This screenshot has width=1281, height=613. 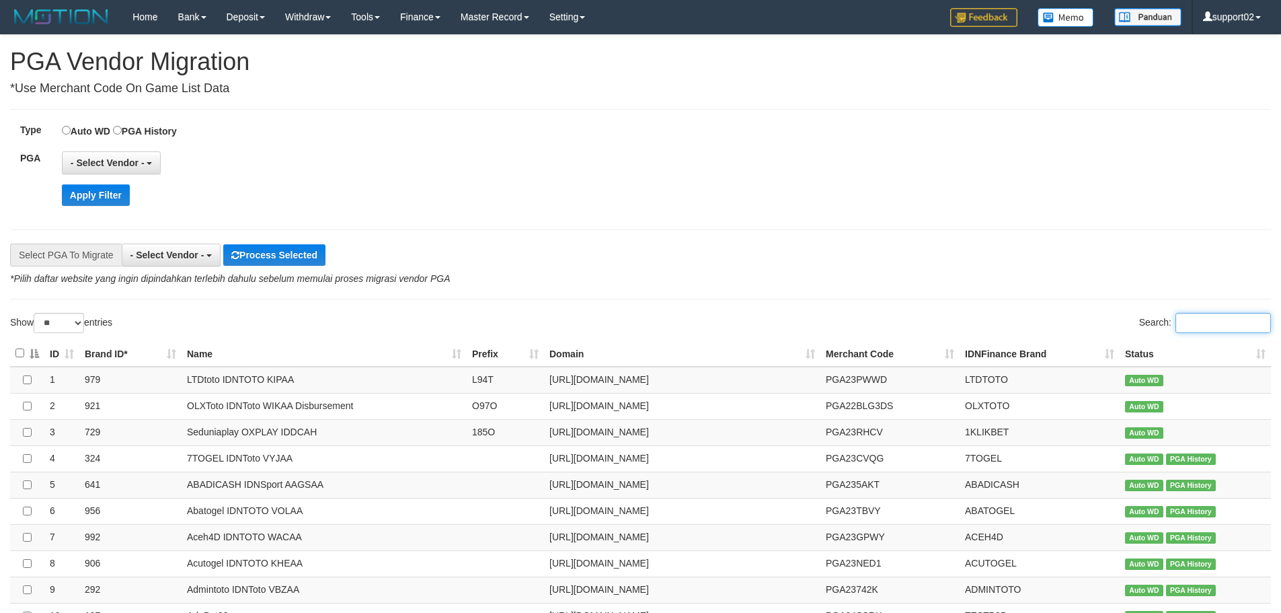 What do you see at coordinates (1066, 17) in the screenshot?
I see `img: Button%20Memo.svg` at bounding box center [1066, 17].